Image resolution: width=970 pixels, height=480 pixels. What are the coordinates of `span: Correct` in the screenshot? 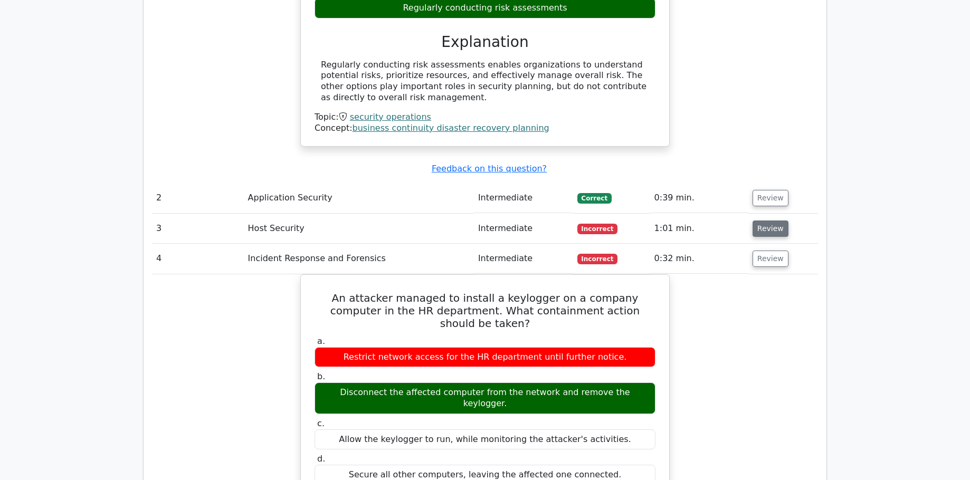 It's located at (594, 198).